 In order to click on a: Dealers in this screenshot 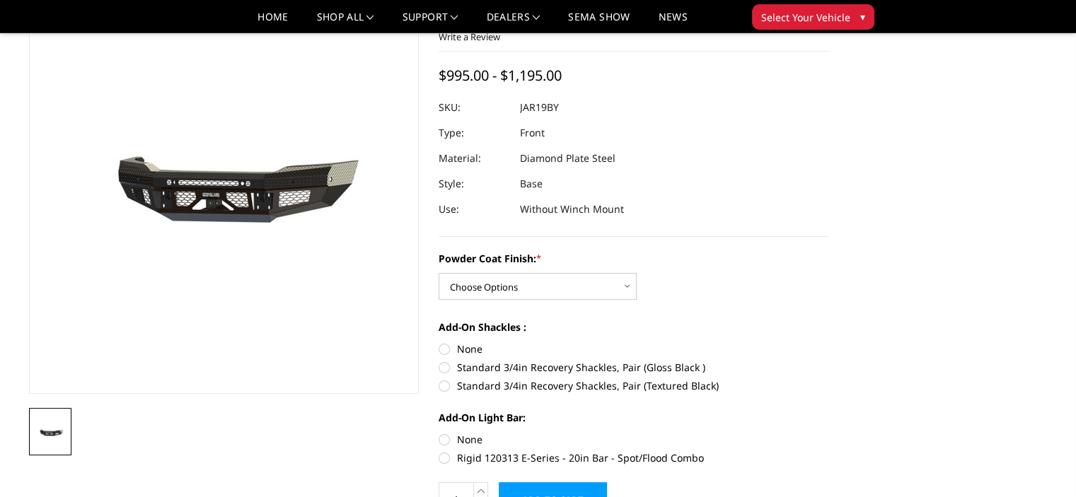, I will do `click(514, 22)`.